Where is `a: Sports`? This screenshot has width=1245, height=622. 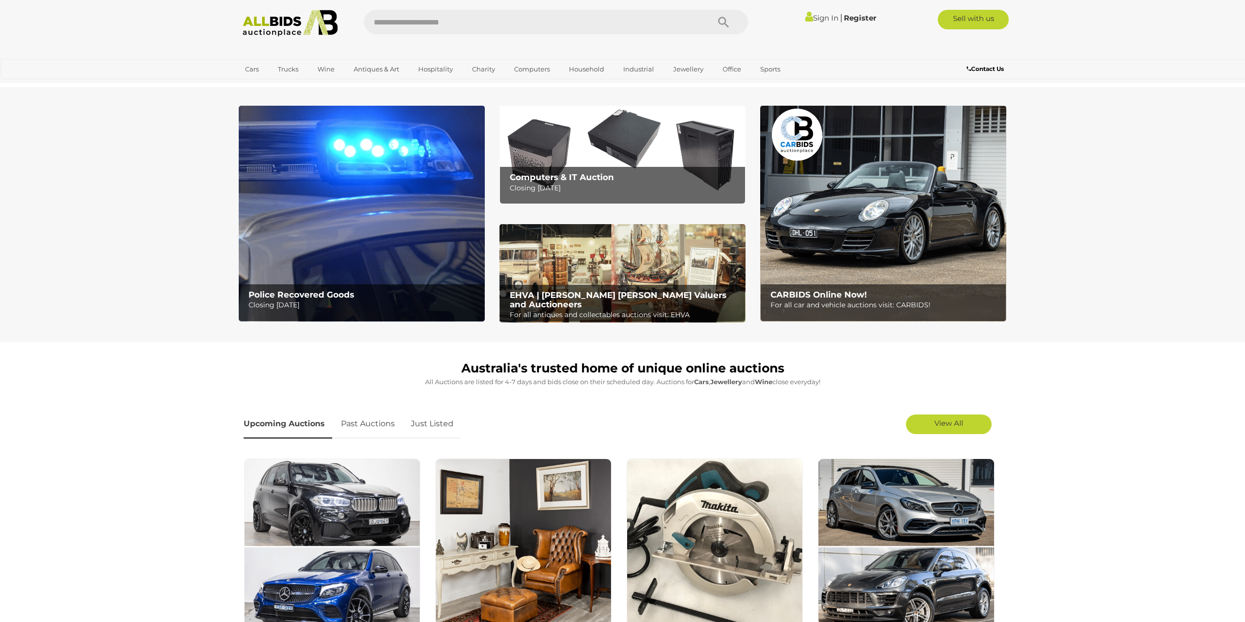
a: Sports is located at coordinates (770, 69).